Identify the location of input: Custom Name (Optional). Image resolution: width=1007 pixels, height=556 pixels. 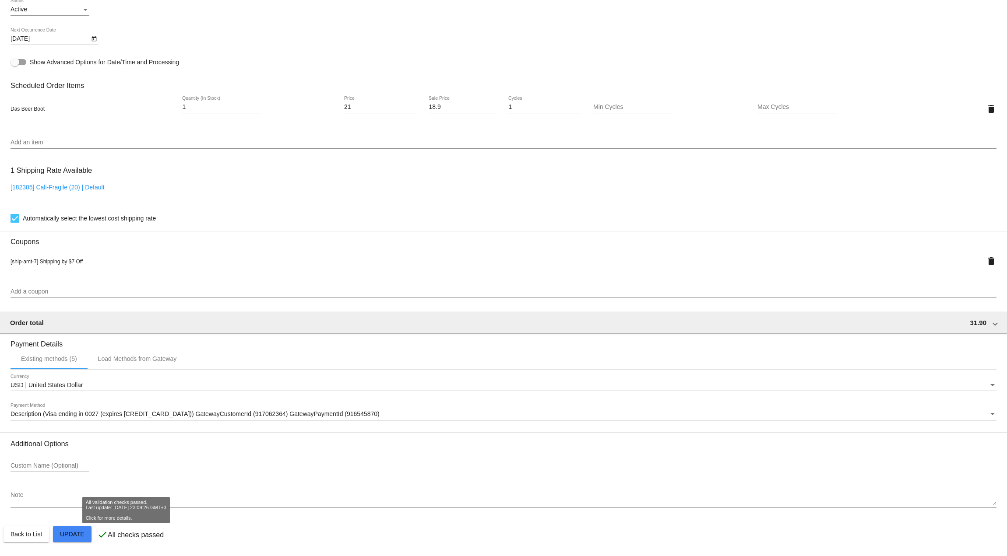
(50, 466).